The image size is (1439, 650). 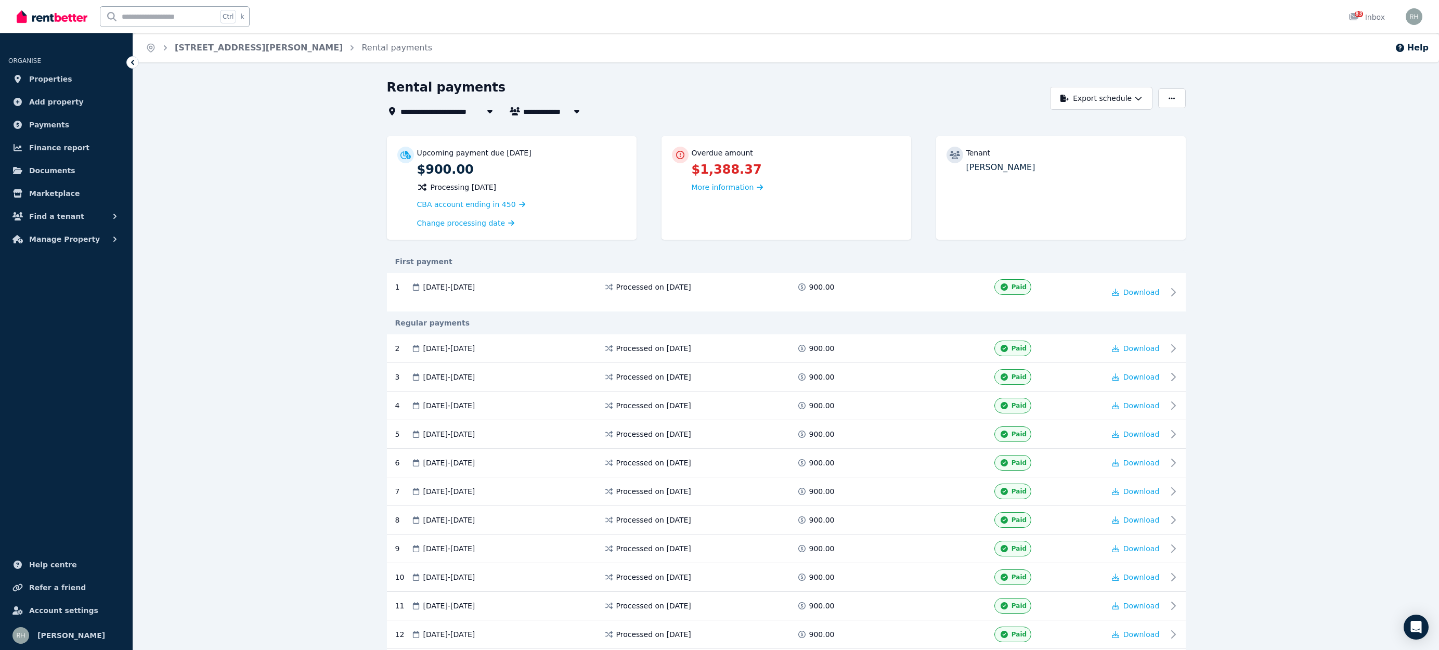 I want to click on a: Finance report, so click(x=66, y=148).